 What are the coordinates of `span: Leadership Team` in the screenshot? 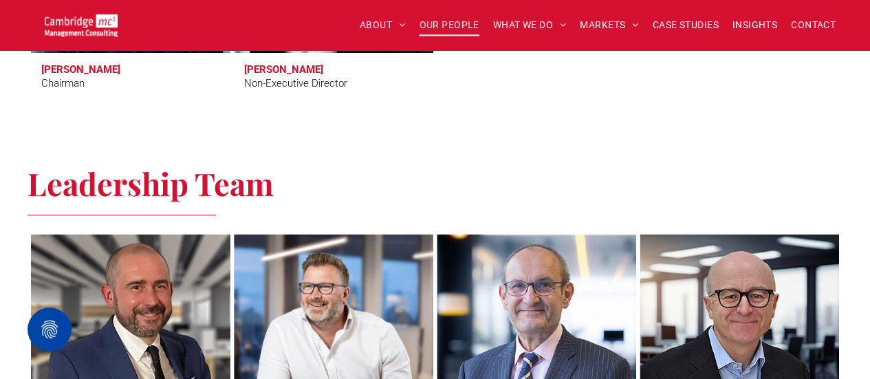 It's located at (151, 183).